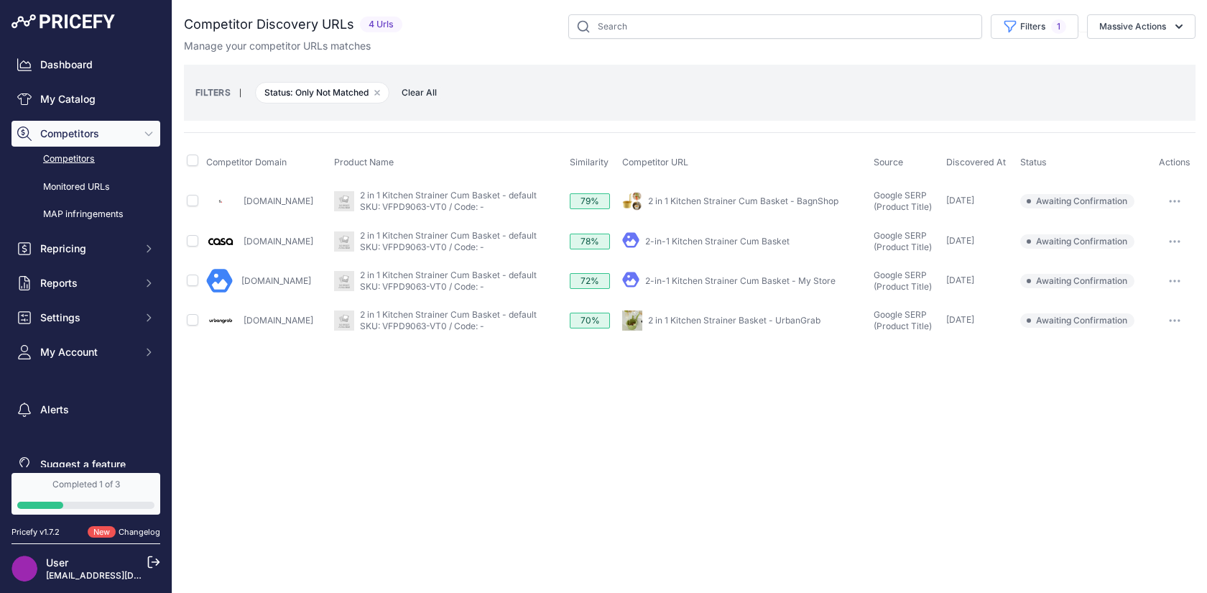 This screenshot has width=1207, height=593. I want to click on span: New, so click(101, 532).